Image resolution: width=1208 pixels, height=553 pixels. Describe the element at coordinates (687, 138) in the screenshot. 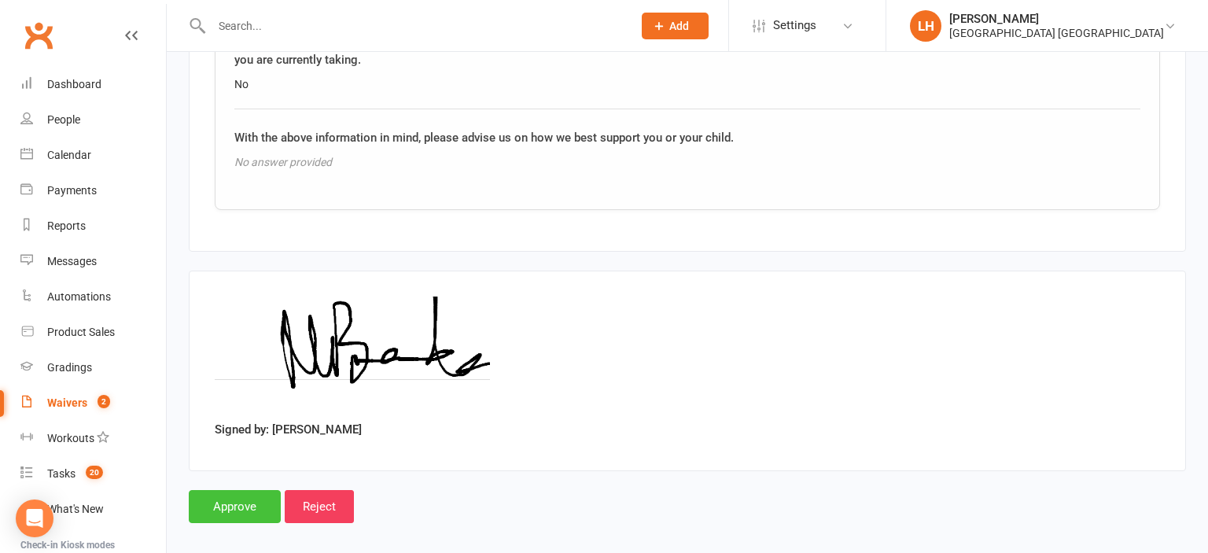

I see `div: With the above information in mind, please advise us on how we best support you or your child.` at that location.